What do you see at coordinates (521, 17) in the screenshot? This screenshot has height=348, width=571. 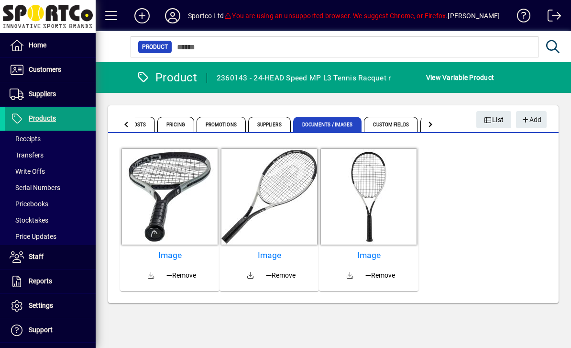 I see `a: Knowledge Base` at bounding box center [521, 17].